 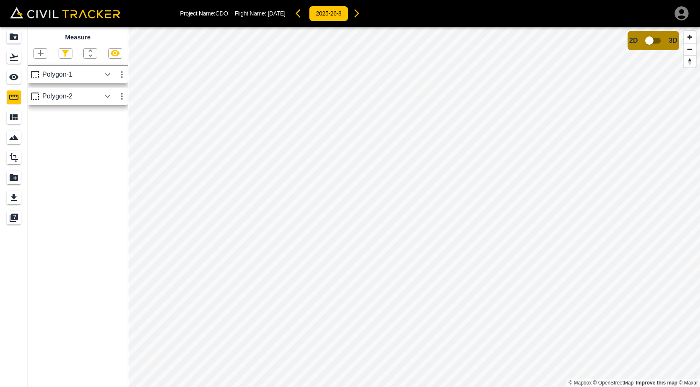 I want to click on img: Civil Tracker, so click(x=65, y=13).